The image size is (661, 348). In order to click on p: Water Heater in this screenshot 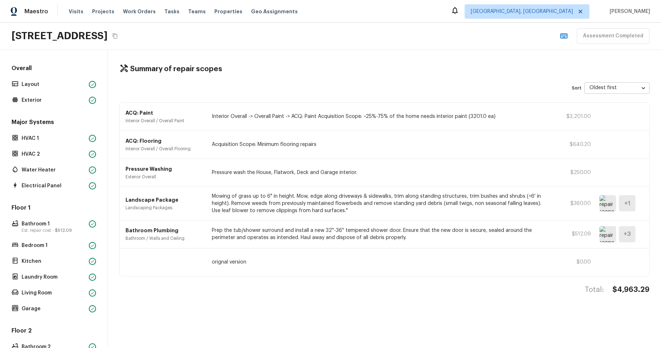, I will do `click(54, 170)`.